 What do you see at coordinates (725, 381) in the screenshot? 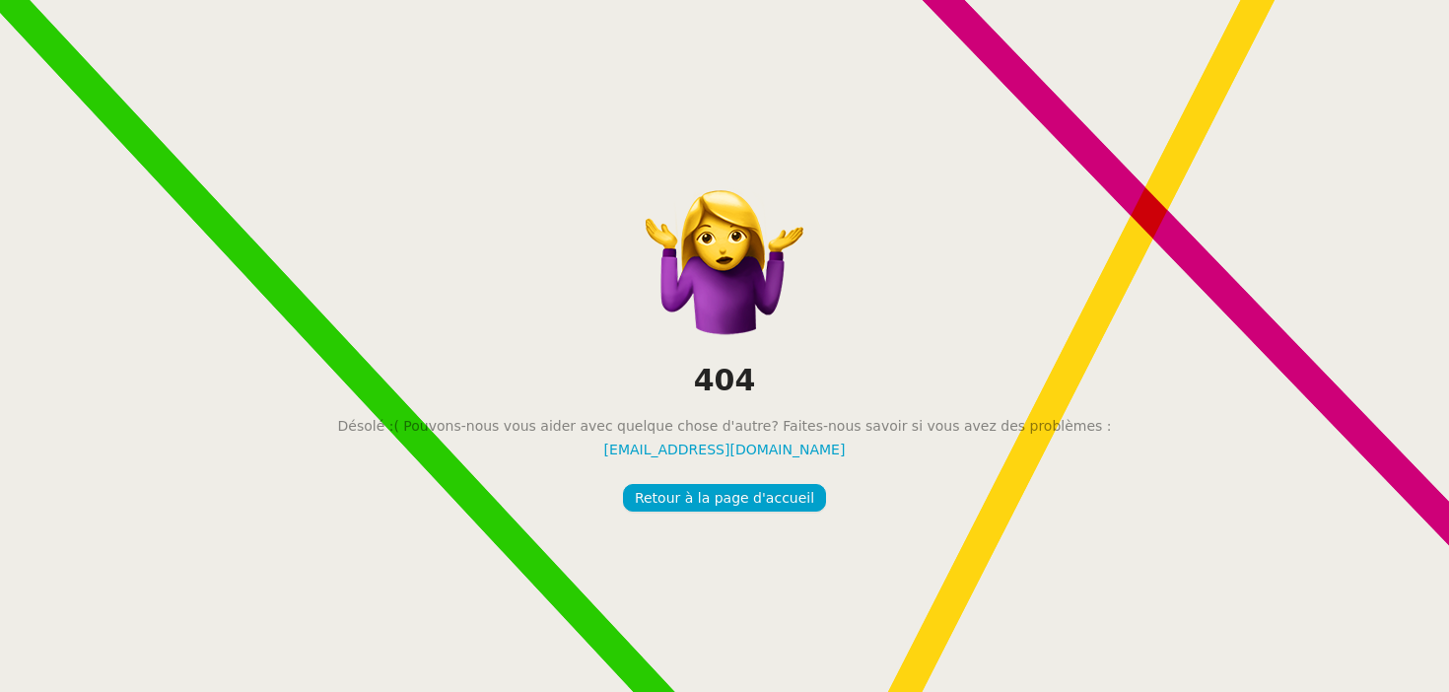
I see `h2: 404` at bounding box center [725, 381].